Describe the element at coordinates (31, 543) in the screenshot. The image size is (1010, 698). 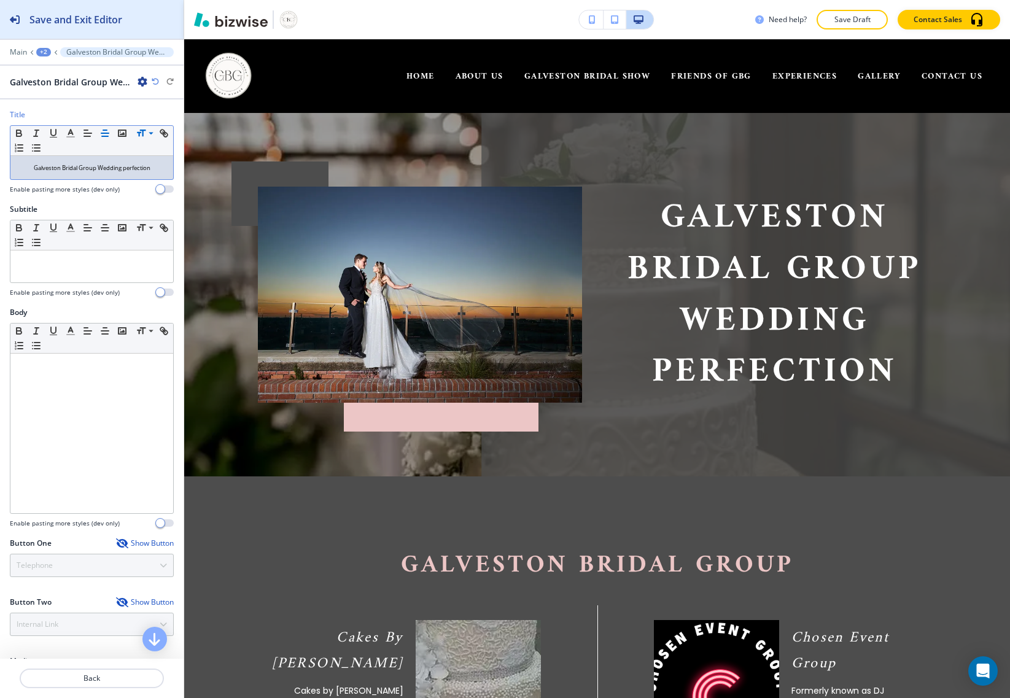
I see `h2: Button One` at that location.